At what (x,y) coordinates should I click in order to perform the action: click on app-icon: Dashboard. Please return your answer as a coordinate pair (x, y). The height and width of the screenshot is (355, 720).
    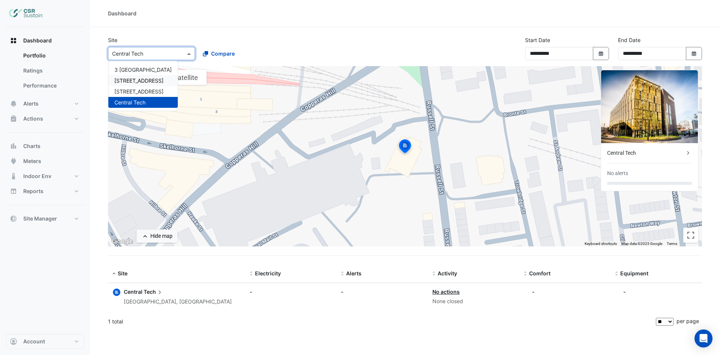
    Looking at the image, I should click on (14, 41).